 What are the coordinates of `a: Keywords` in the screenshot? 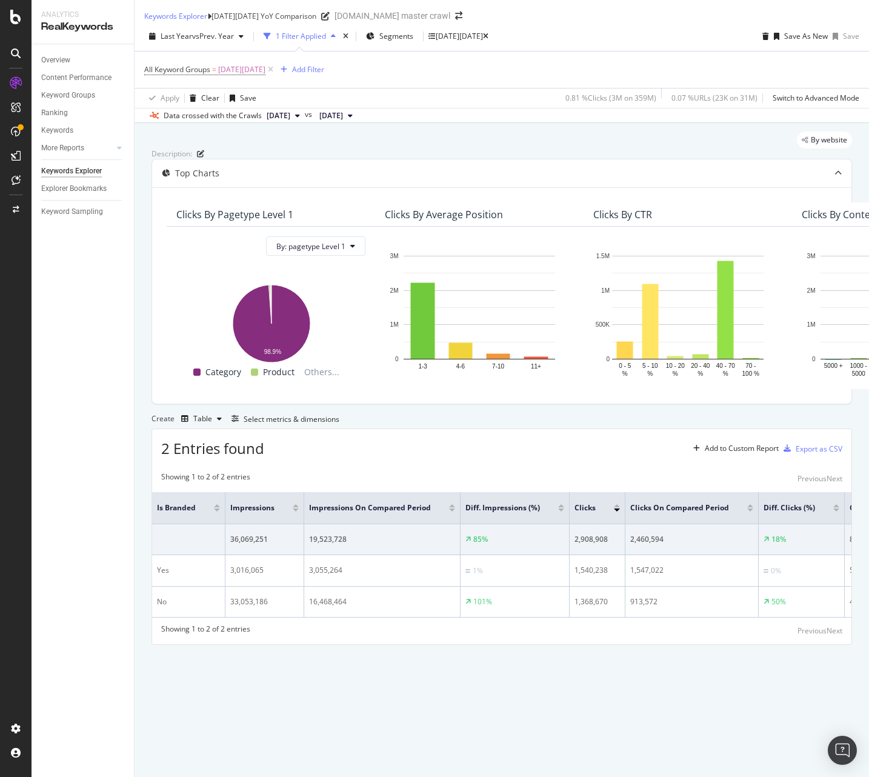 It's located at (83, 130).